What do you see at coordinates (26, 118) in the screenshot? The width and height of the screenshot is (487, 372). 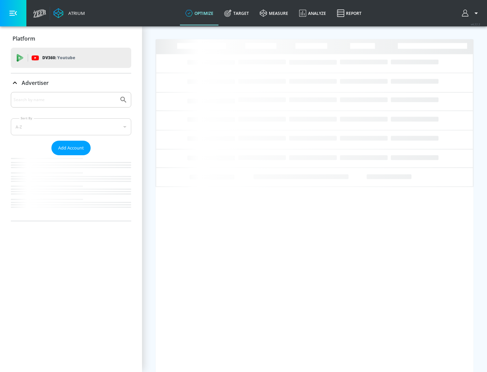 I see `label: Sort By` at bounding box center [26, 118].